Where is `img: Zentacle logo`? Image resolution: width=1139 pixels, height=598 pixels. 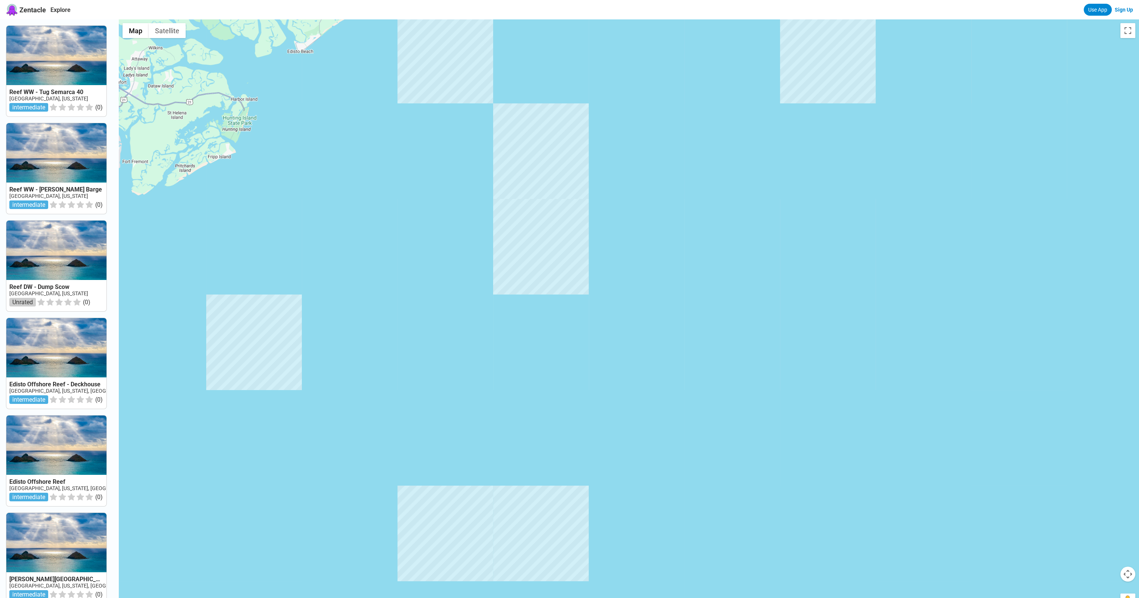 img: Zentacle logo is located at coordinates (12, 10).